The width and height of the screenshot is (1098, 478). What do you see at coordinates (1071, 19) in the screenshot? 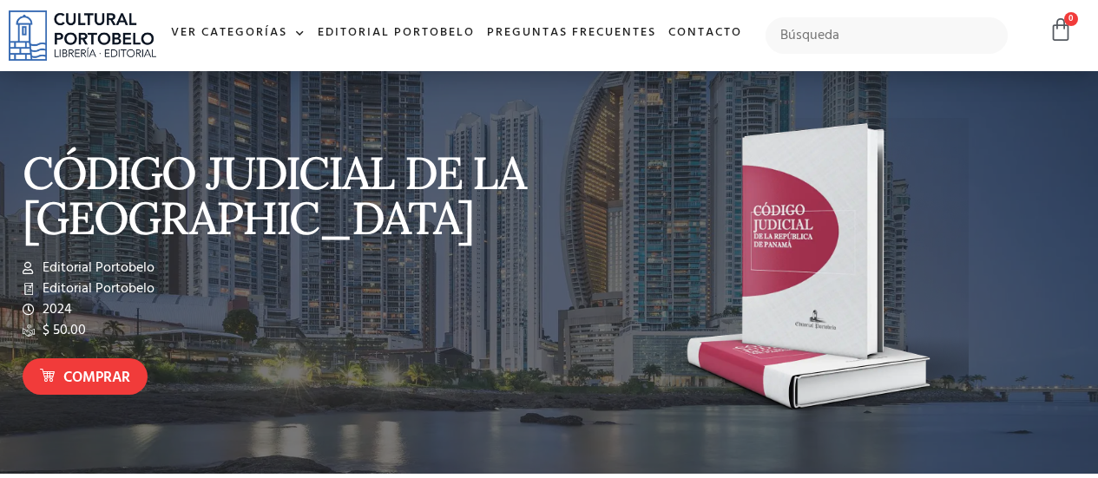
I see `span: 0` at bounding box center [1071, 19].